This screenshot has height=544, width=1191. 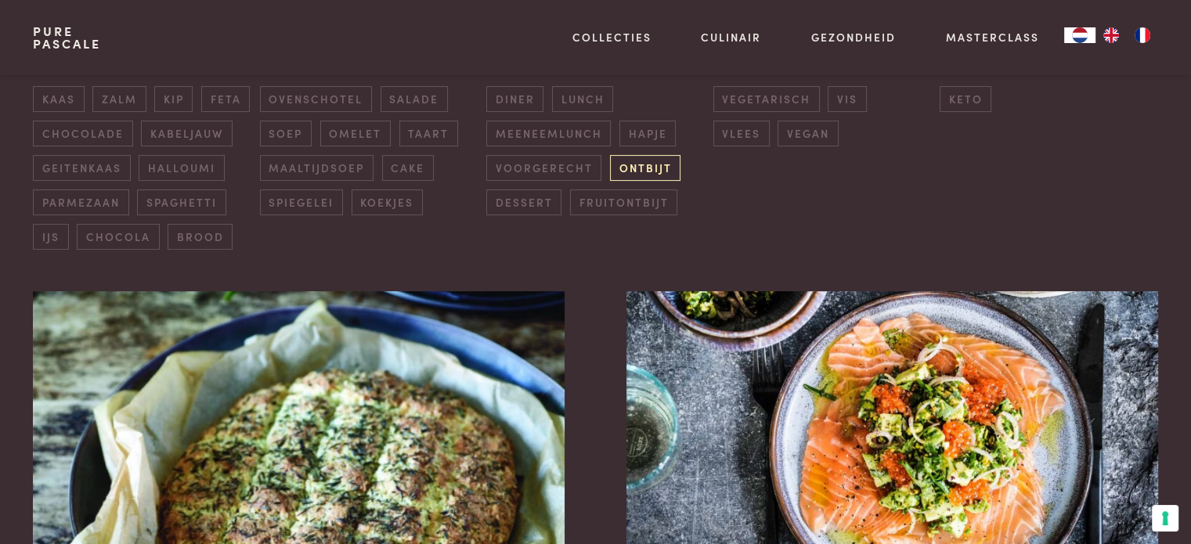 What do you see at coordinates (316, 99) in the screenshot?
I see `span: ovenschotel` at bounding box center [316, 99].